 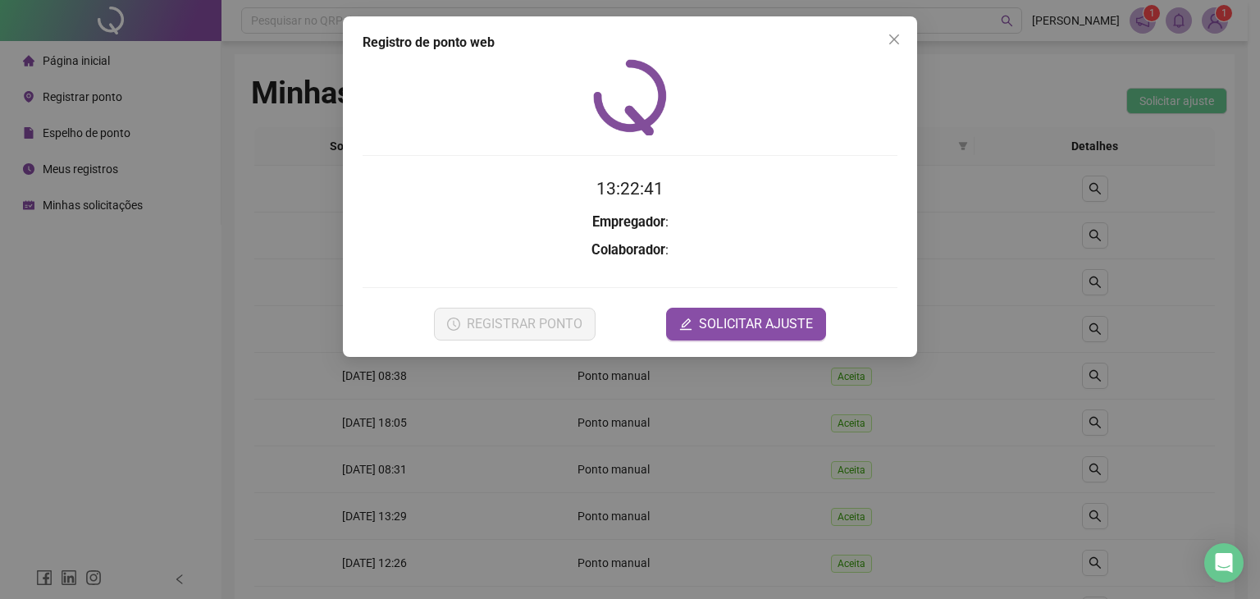 I want to click on button: editSOLICITAR AJUSTE, so click(x=746, y=324).